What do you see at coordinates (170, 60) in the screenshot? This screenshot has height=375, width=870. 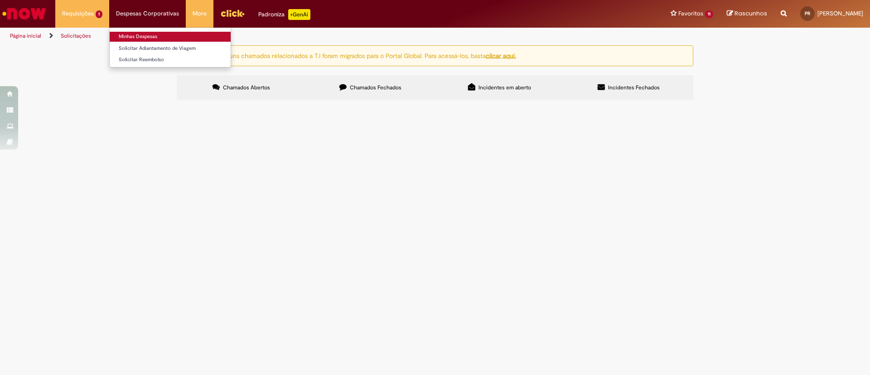 I see `a: Solicitar Reembolso` at bounding box center [170, 60].